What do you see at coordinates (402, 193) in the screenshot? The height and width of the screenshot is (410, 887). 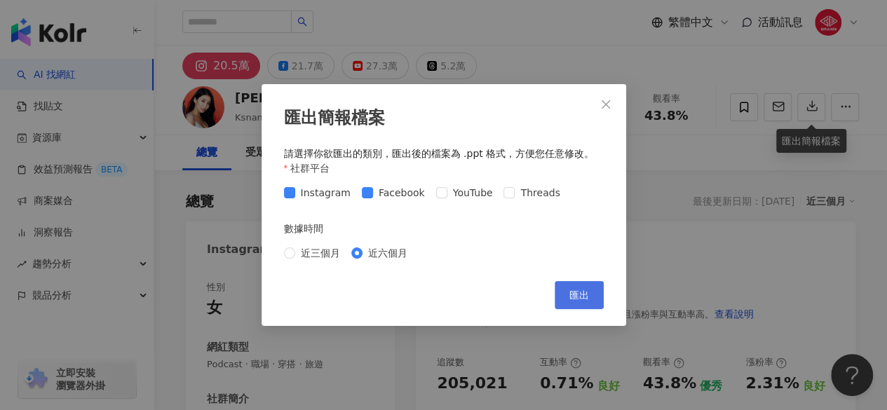 I see `span: Facebook` at bounding box center [402, 193].